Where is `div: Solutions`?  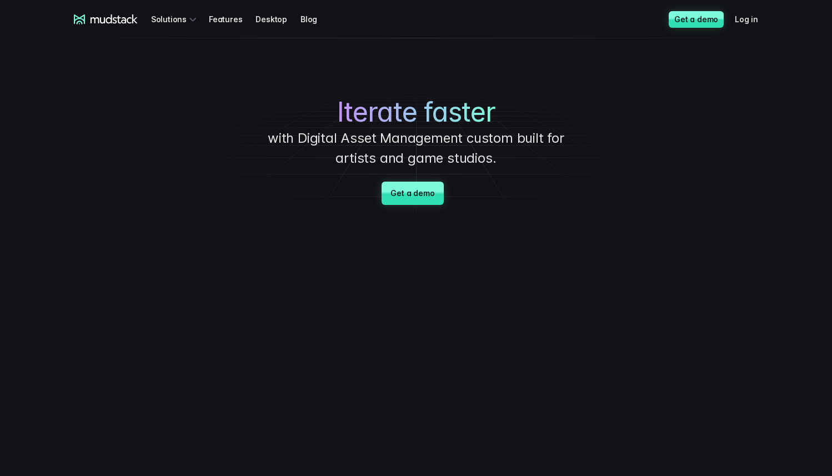 div: Solutions is located at coordinates (176, 19).